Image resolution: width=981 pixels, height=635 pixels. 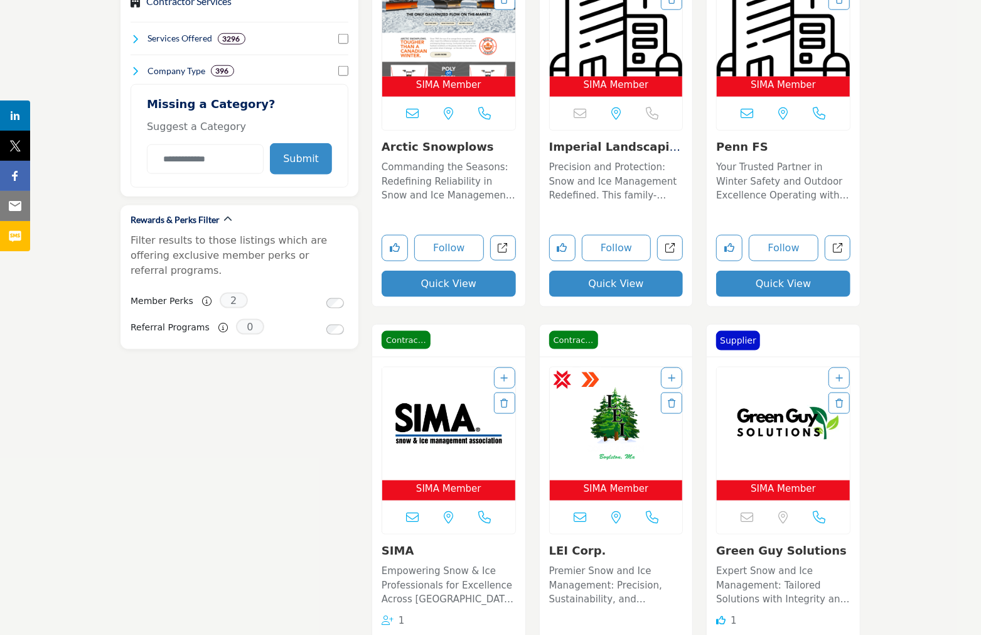 I want to click on a: Open penn-fs in new tab, so click(x=837, y=248).